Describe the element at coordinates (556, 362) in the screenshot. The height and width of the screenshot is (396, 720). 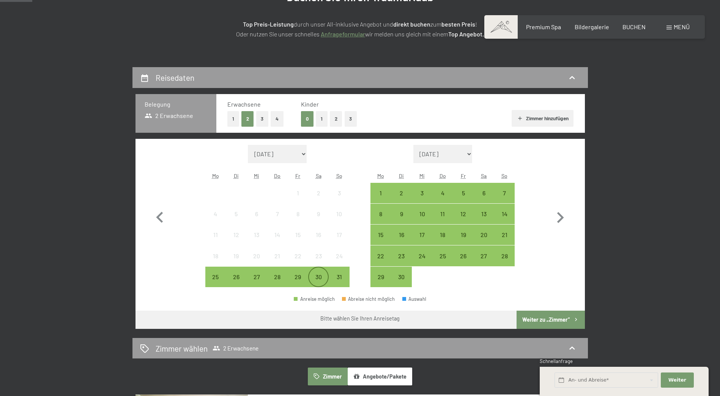
I see `span: Schnellanfrage` at that location.